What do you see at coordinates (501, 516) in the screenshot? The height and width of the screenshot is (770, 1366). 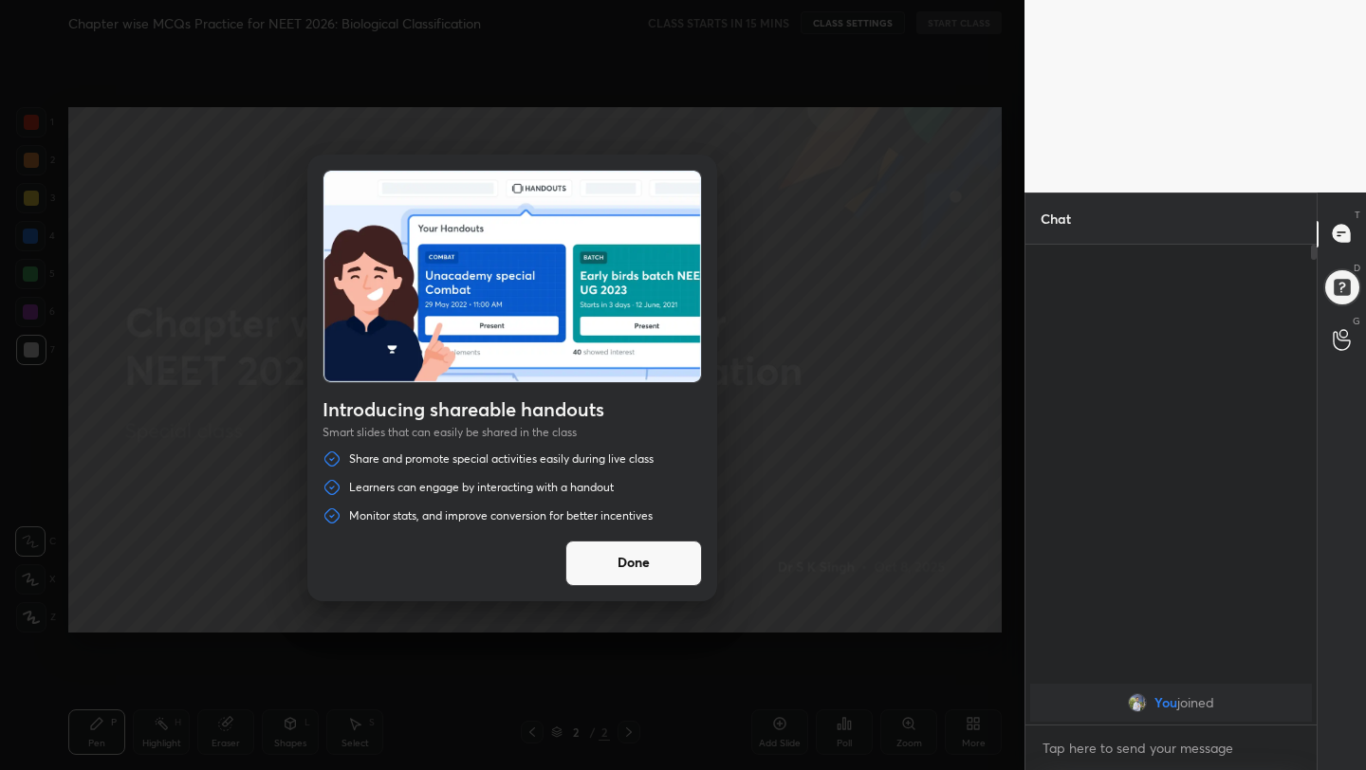 I see `p: Monitor stats, and improve conversion for better incentives` at bounding box center [501, 516].